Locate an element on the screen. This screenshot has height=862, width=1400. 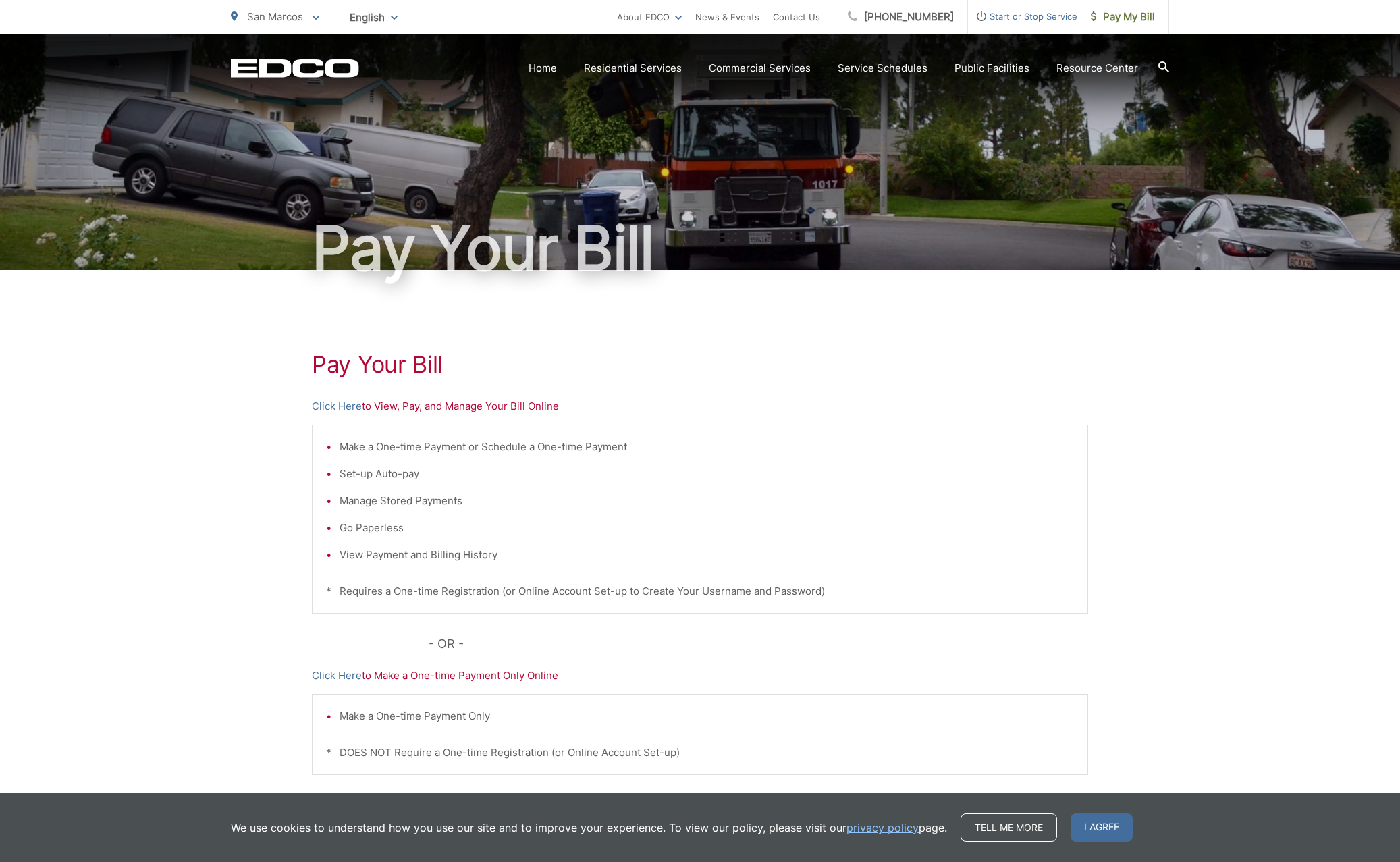
li: Make a One-time Payment Only is located at coordinates (706, 717).